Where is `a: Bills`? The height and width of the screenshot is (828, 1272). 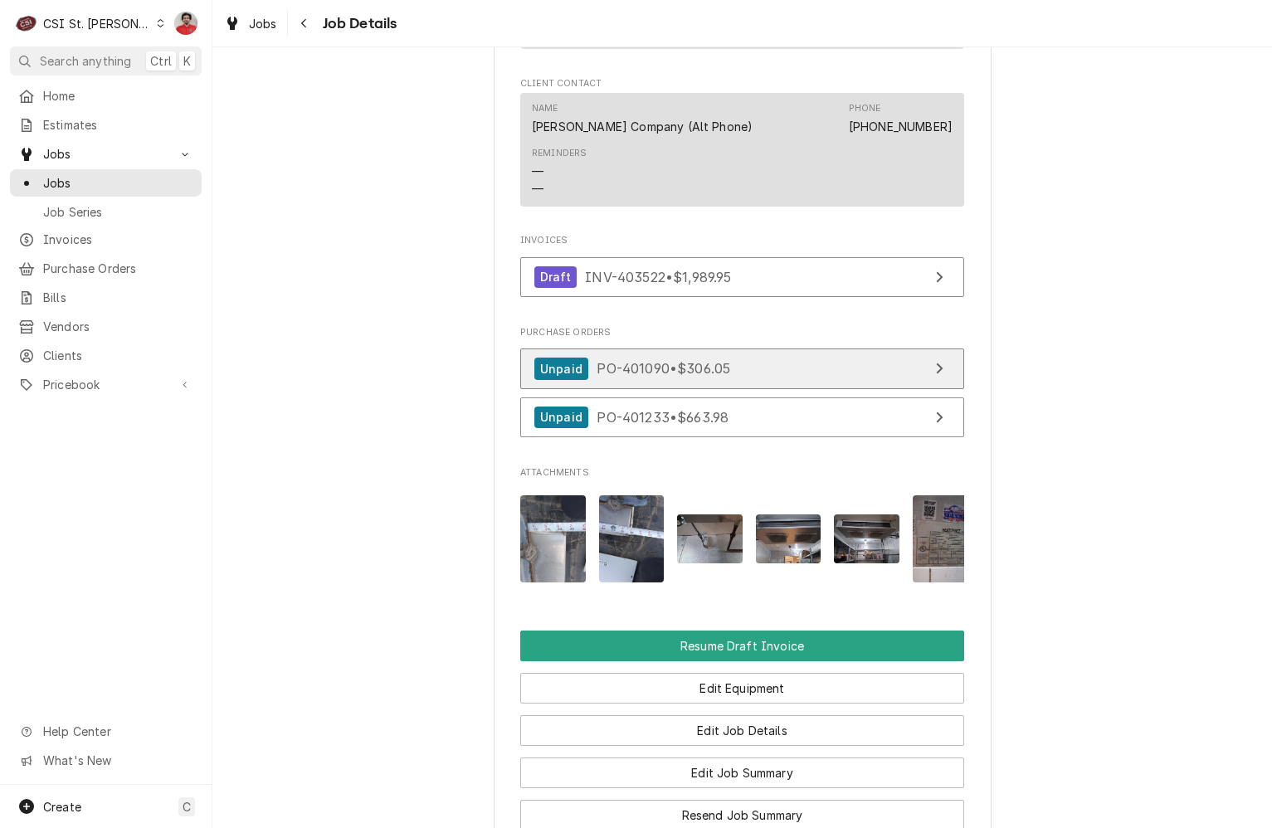 a: Bills is located at coordinates (105, 297).